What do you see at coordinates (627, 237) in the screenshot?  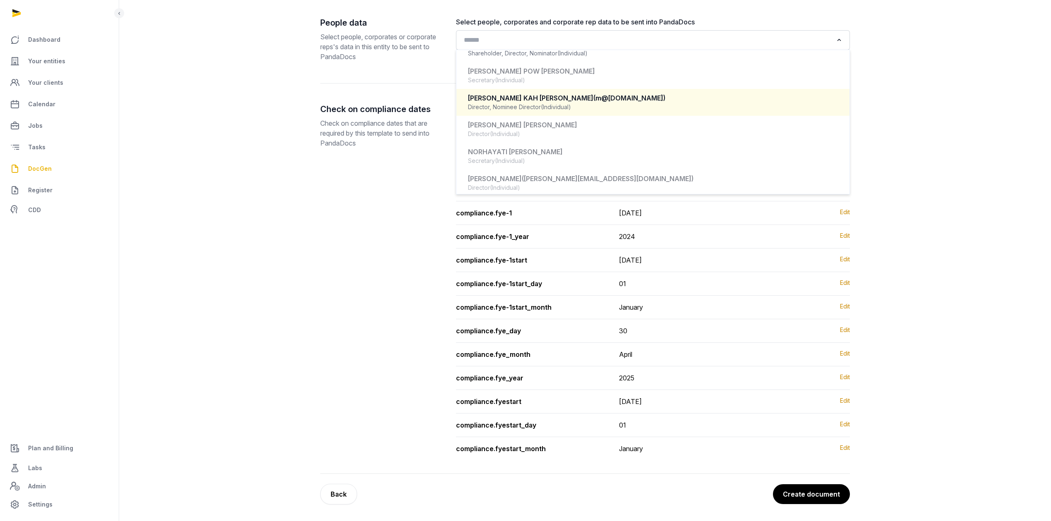 I see `div: 2024` at bounding box center [627, 237].